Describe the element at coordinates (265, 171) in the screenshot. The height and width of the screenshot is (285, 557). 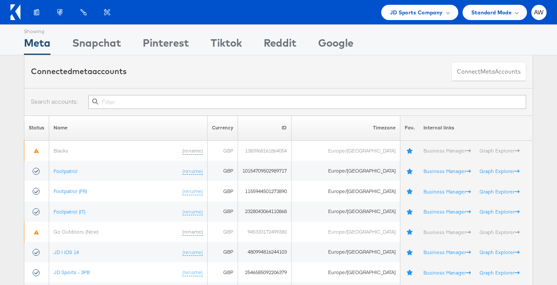
I see `td: 10154709502989717` at that location.